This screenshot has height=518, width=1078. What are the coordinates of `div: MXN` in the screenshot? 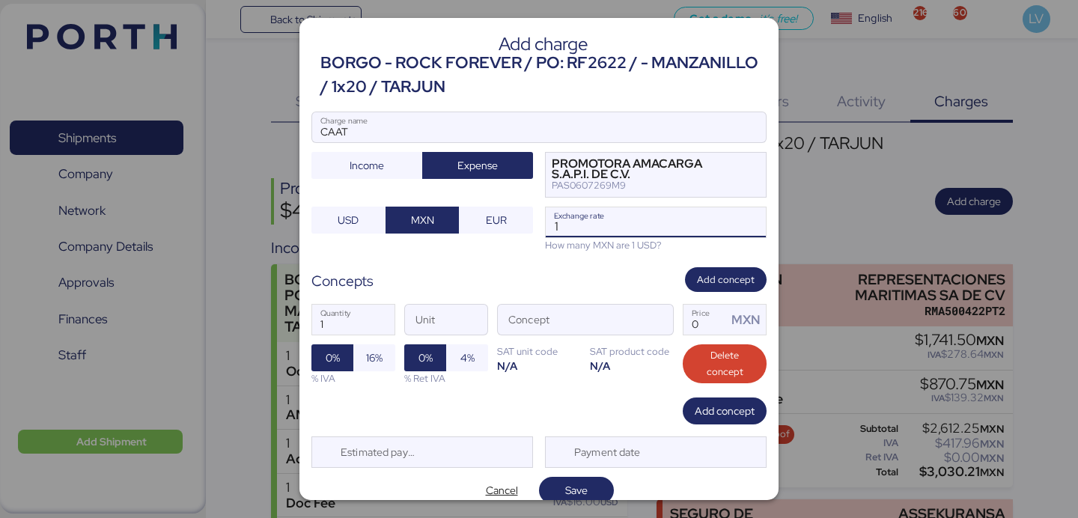 It's located at (749, 320).